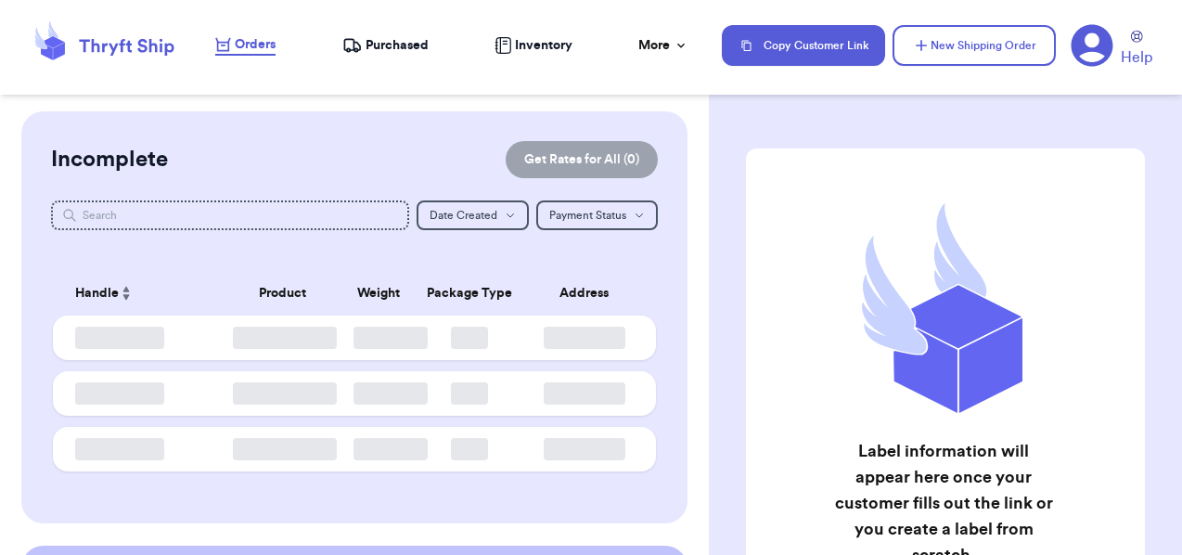 This screenshot has height=555, width=1182. Describe the element at coordinates (230, 215) in the screenshot. I see `input: Search` at that location.